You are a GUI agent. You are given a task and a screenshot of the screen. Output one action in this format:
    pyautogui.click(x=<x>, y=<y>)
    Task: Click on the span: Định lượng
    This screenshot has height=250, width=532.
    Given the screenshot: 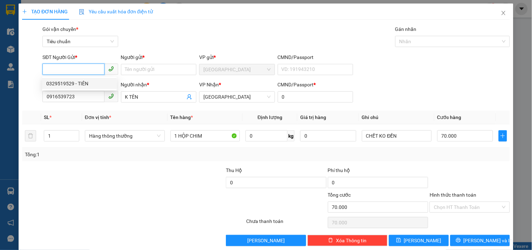 What is the action you would take?
    pyautogui.click(x=270, y=117)
    